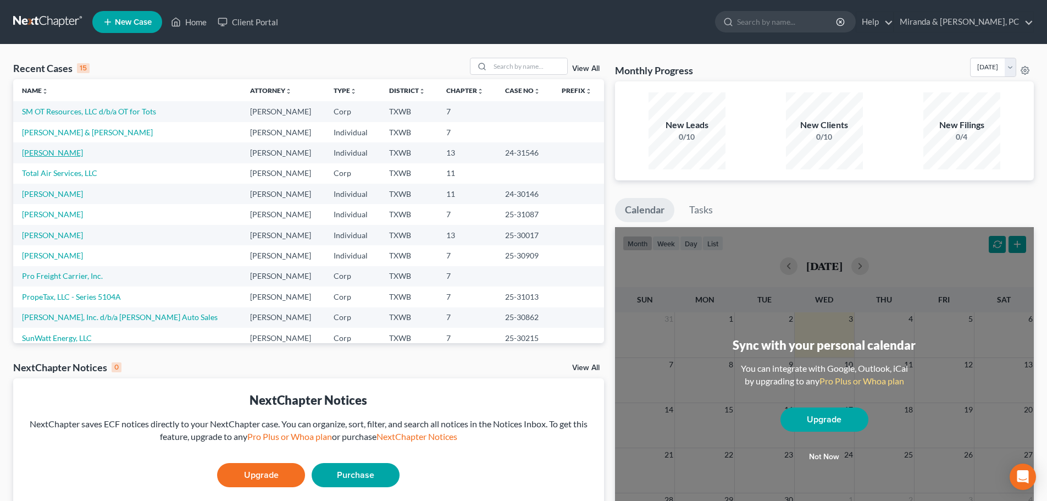 The image size is (1047, 501). What do you see at coordinates (524, 214) in the screenshot?
I see `td: 25-31087` at bounding box center [524, 214].